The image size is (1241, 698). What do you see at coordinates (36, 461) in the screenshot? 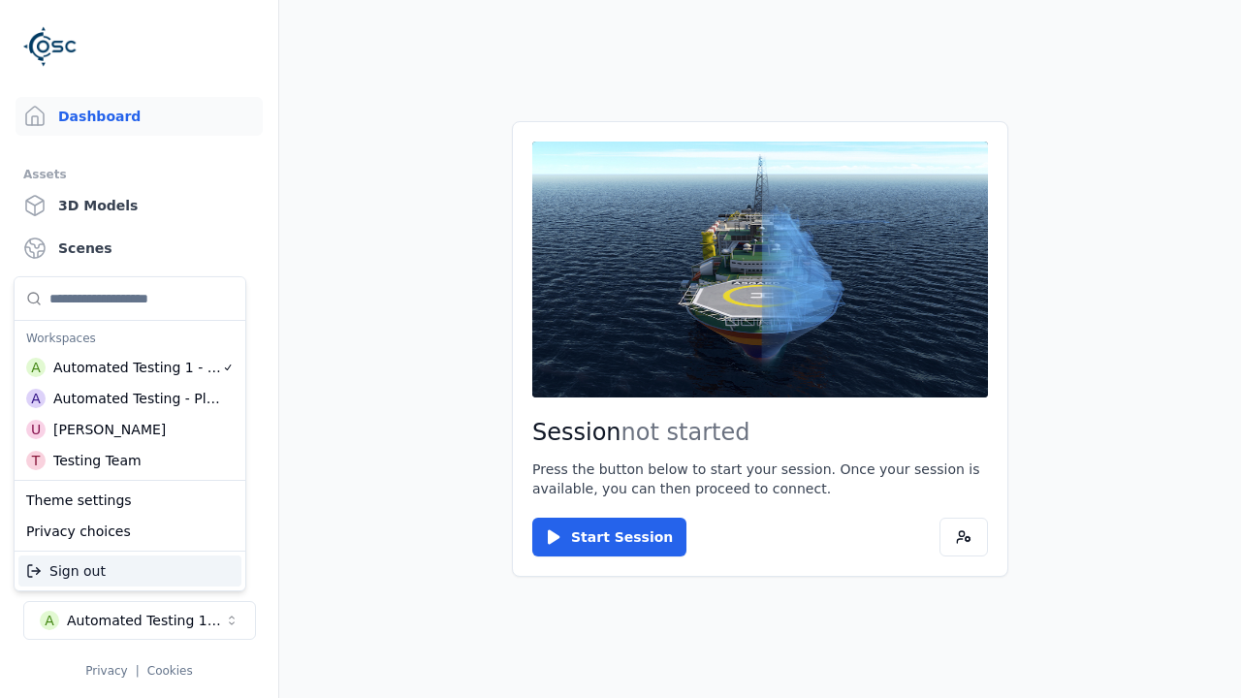
I see `div: T` at bounding box center [36, 461].